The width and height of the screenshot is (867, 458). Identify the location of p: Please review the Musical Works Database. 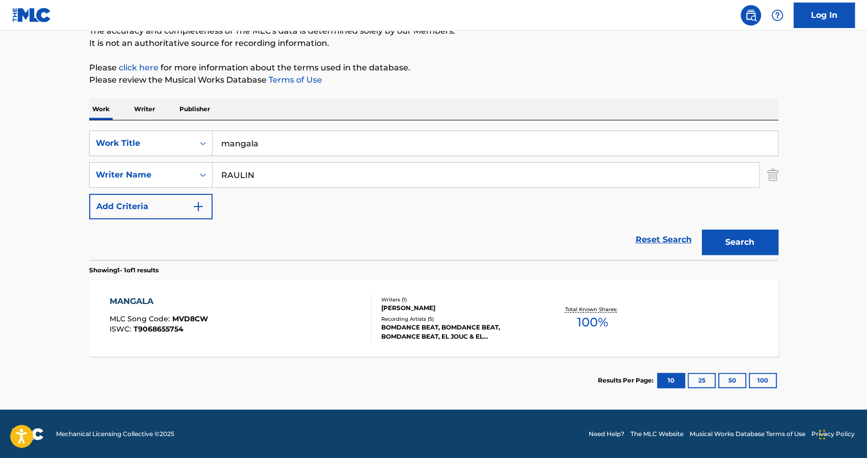
(434, 80).